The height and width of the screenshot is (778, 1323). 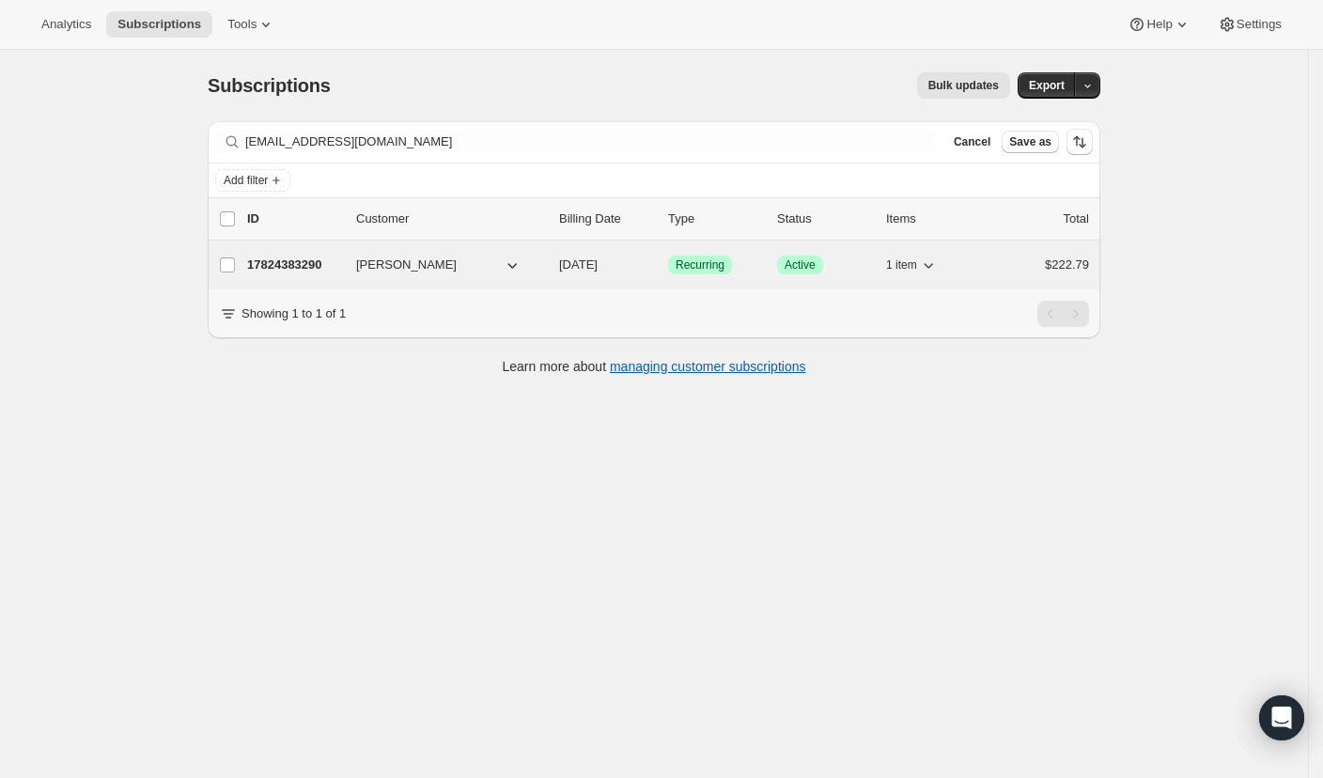 I want to click on button: Analytics, so click(x=66, y=24).